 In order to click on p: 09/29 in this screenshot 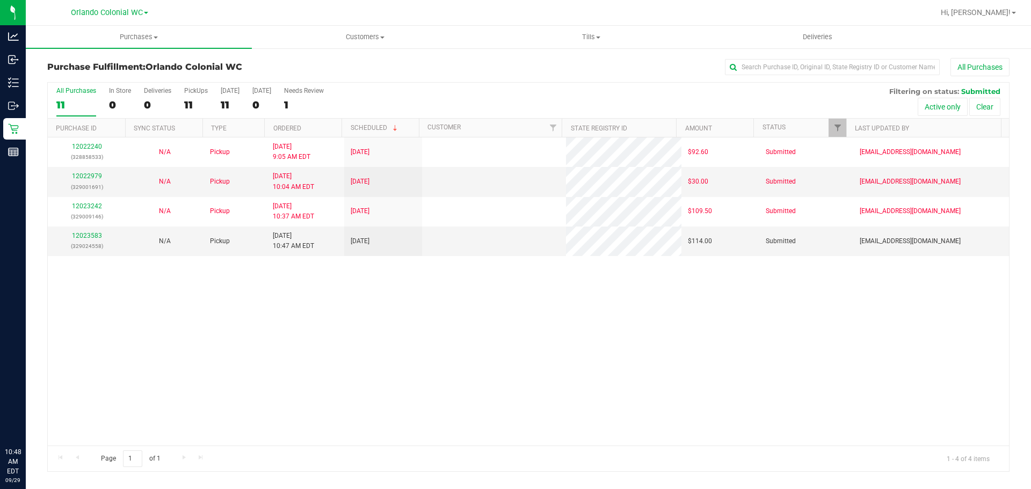, I will do `click(13, 480)`.